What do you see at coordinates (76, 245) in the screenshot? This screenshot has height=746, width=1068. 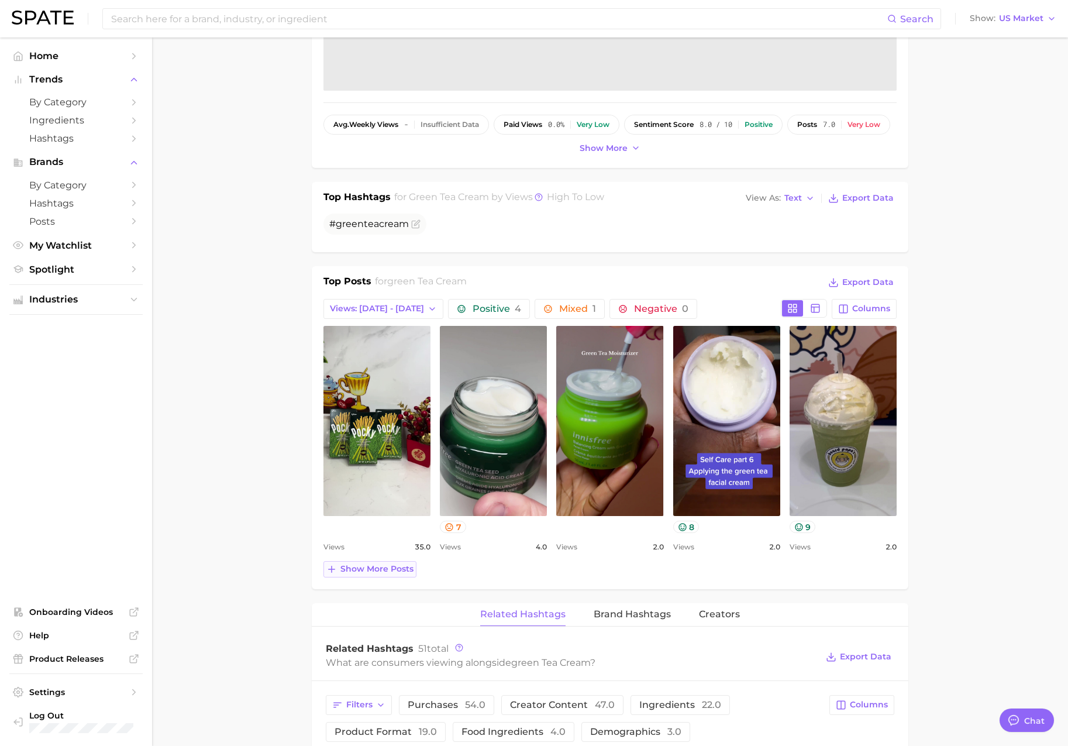 I see `span: My Watchlist` at bounding box center [76, 245].